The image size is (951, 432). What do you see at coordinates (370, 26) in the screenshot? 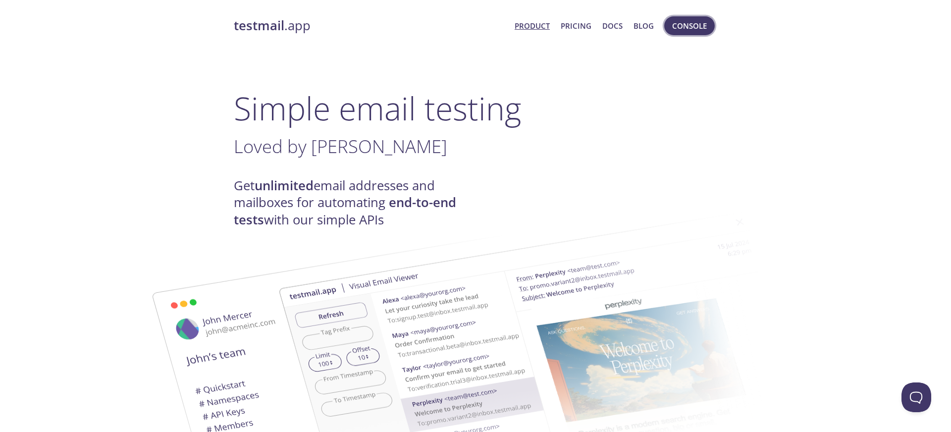
I see `a: testmail.app` at bounding box center [370, 26].